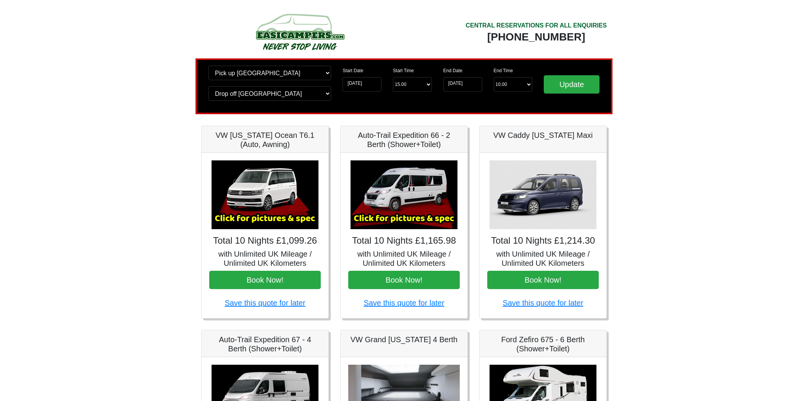 This screenshot has height=401, width=808. Describe the element at coordinates (265, 344) in the screenshot. I see `h5: Auto-Trail Expedition 67 - 4 Berth (Shower+Toilet)` at that location.